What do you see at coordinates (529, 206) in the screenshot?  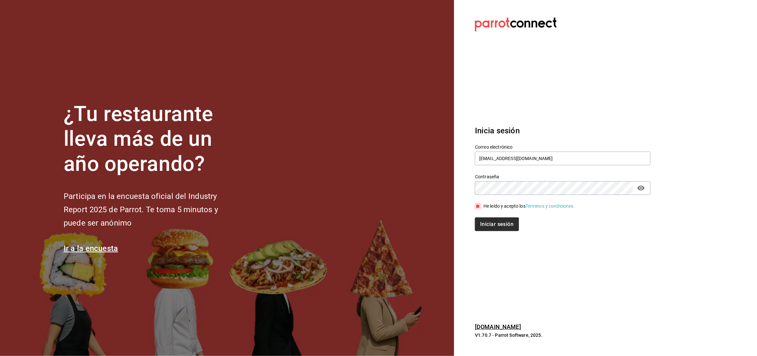 I see `div: He leído y acepto los` at bounding box center [529, 206].